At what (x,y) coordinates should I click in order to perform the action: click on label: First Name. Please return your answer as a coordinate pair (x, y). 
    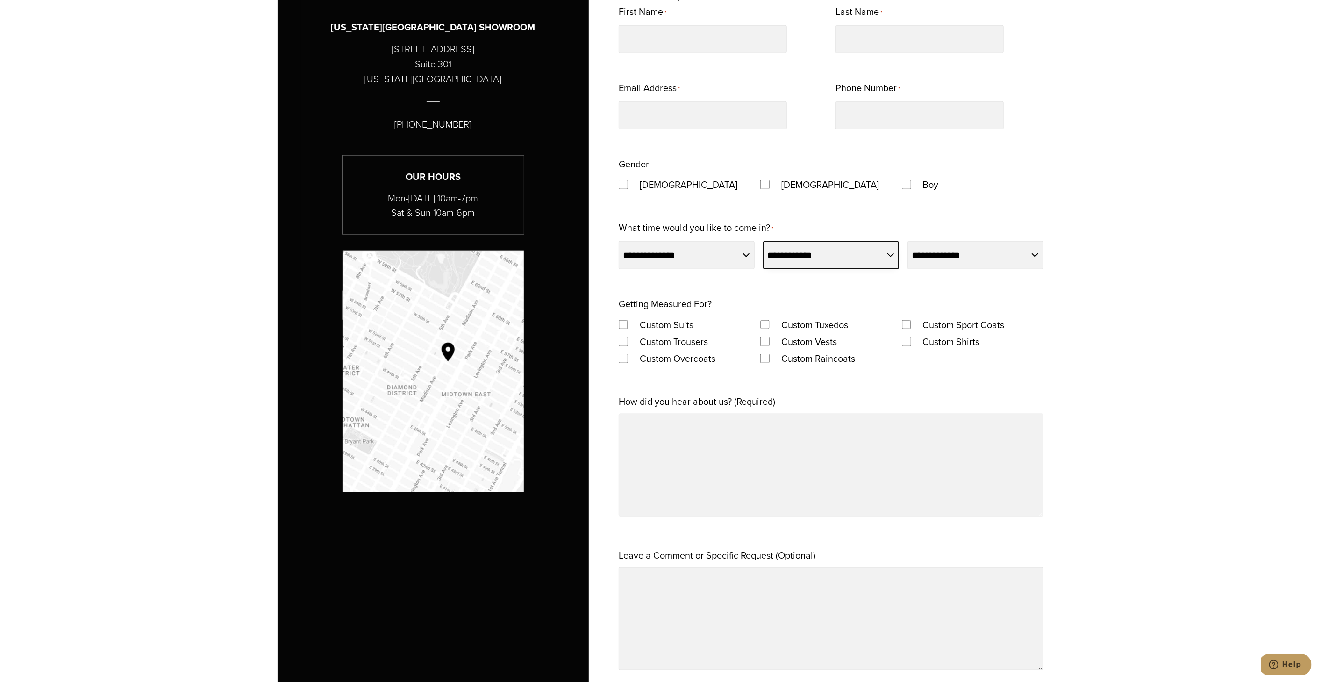
    Looking at the image, I should click on (642, 12).